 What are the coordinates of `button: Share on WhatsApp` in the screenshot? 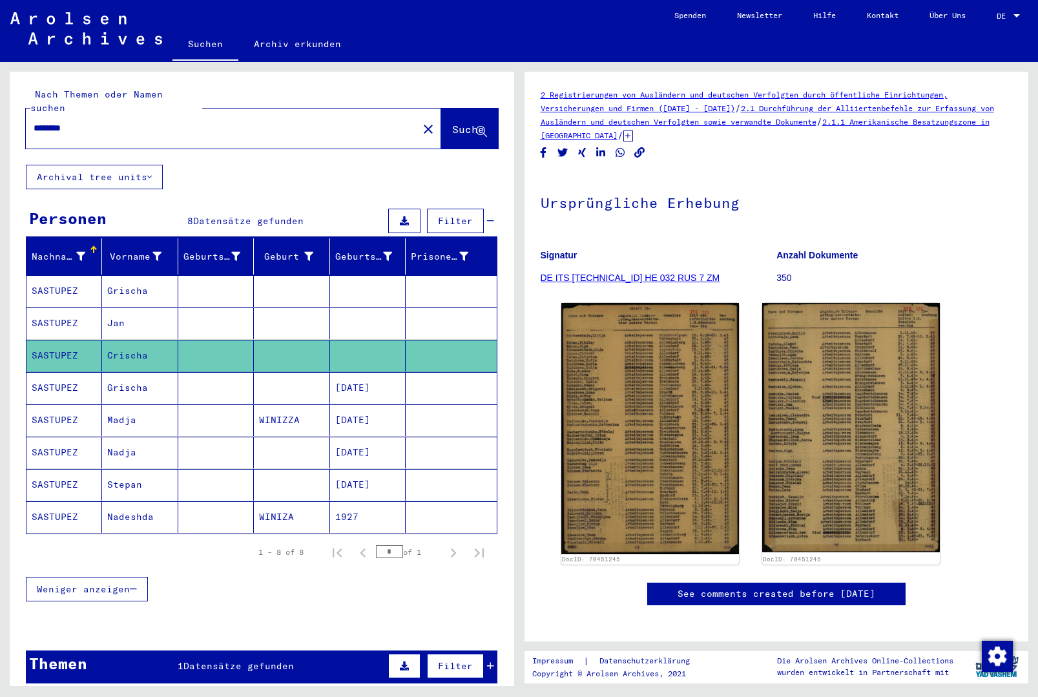 It's located at (620, 152).